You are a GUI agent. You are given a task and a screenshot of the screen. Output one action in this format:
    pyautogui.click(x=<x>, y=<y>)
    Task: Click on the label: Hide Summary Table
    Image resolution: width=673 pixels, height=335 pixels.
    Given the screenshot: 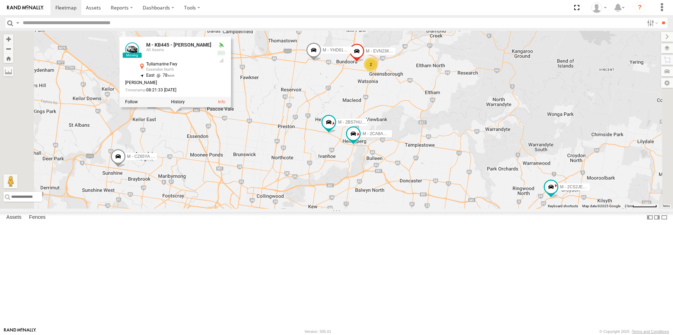 What is the action you would take?
    pyautogui.click(x=664, y=217)
    